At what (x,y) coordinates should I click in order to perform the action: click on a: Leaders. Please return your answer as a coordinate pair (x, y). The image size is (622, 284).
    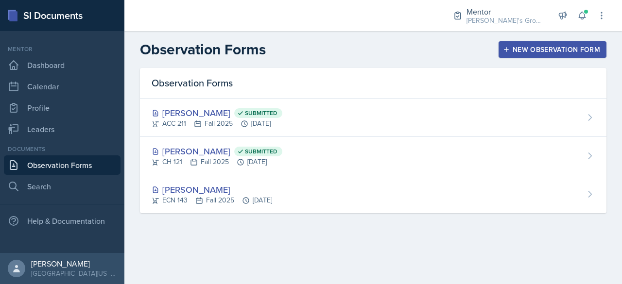
    Looking at the image, I should click on (62, 129).